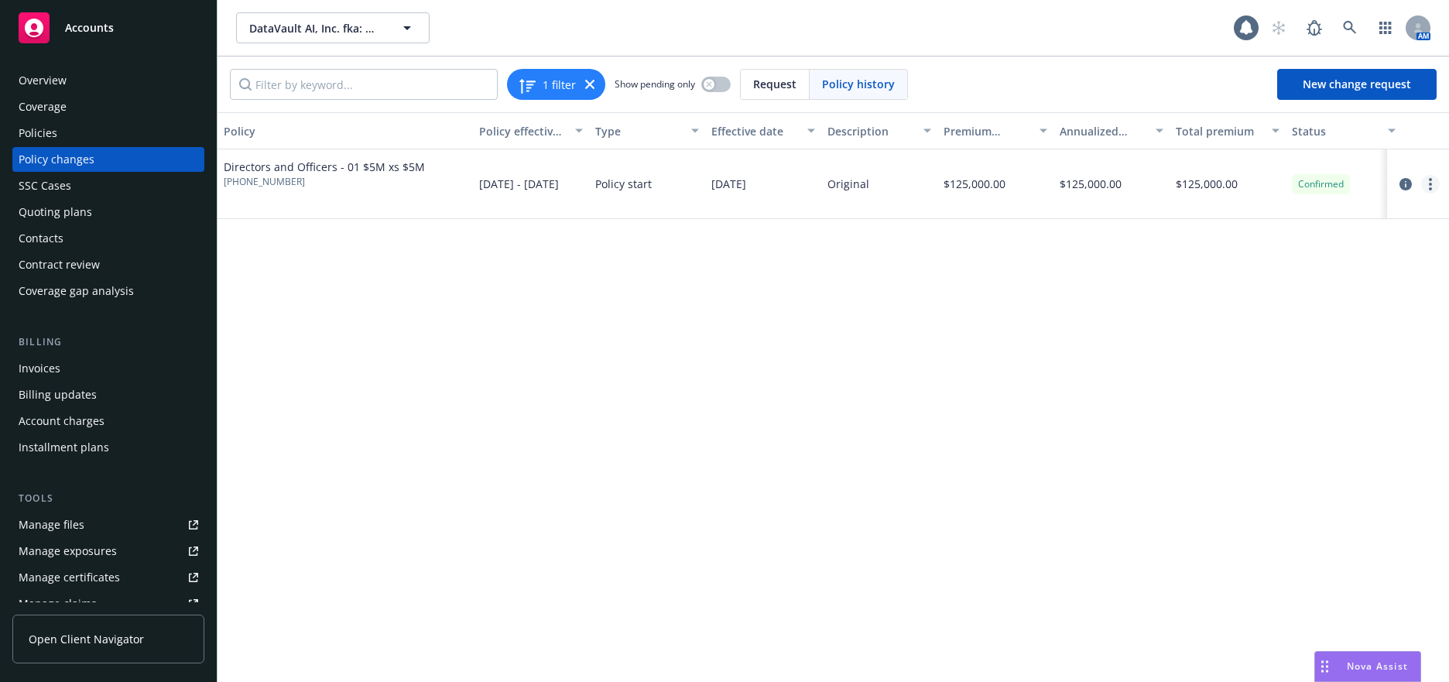 The image size is (1449, 682). Describe the element at coordinates (333, 28) in the screenshot. I see `button: DataVault AI, Inc. fka: WISA Technologies, Inc.` at that location.